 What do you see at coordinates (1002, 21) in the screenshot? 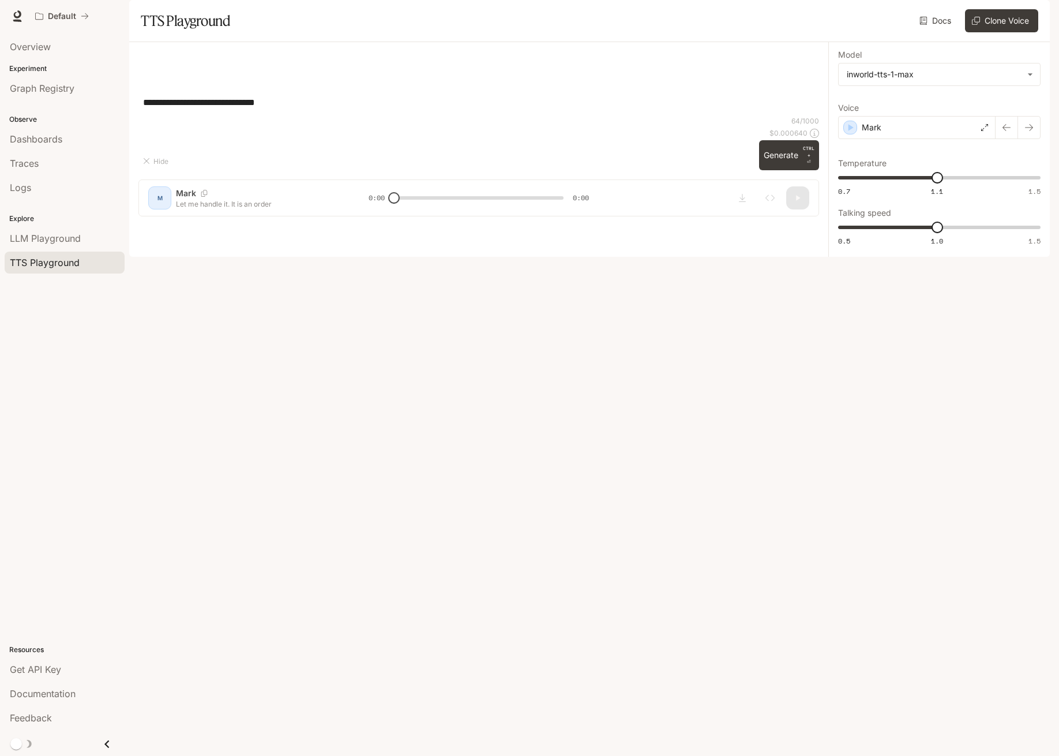
I see `button: Clone Voice` at bounding box center [1002, 21].